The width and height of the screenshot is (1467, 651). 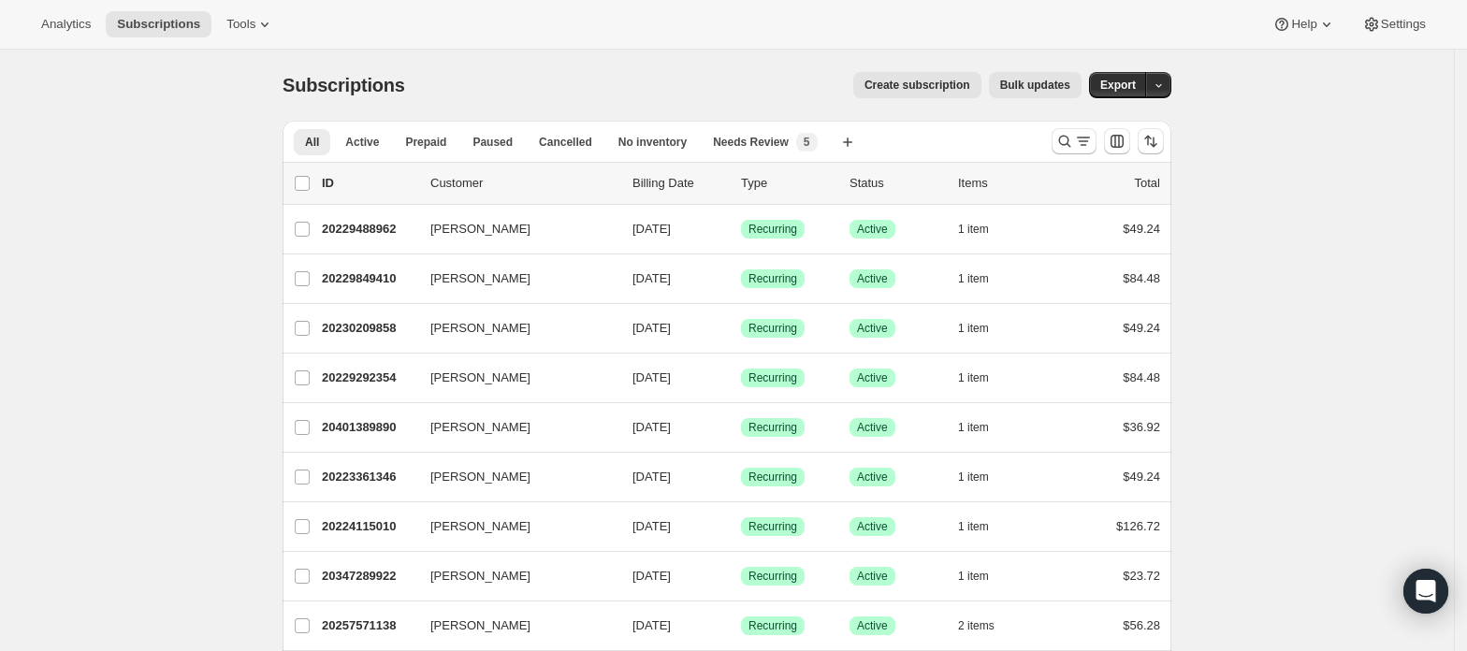 What do you see at coordinates (369, 183) in the screenshot?
I see `p: ID` at bounding box center [369, 183].